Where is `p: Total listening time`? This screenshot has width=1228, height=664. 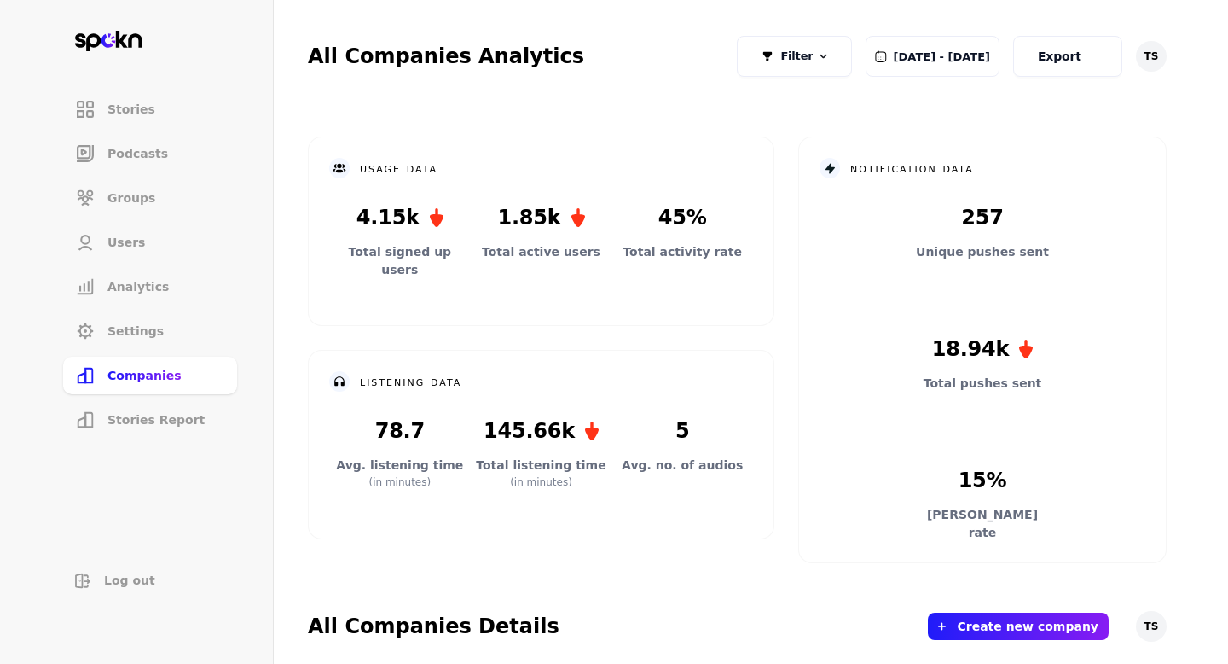 p: Total listening time is located at coordinates (542, 465).